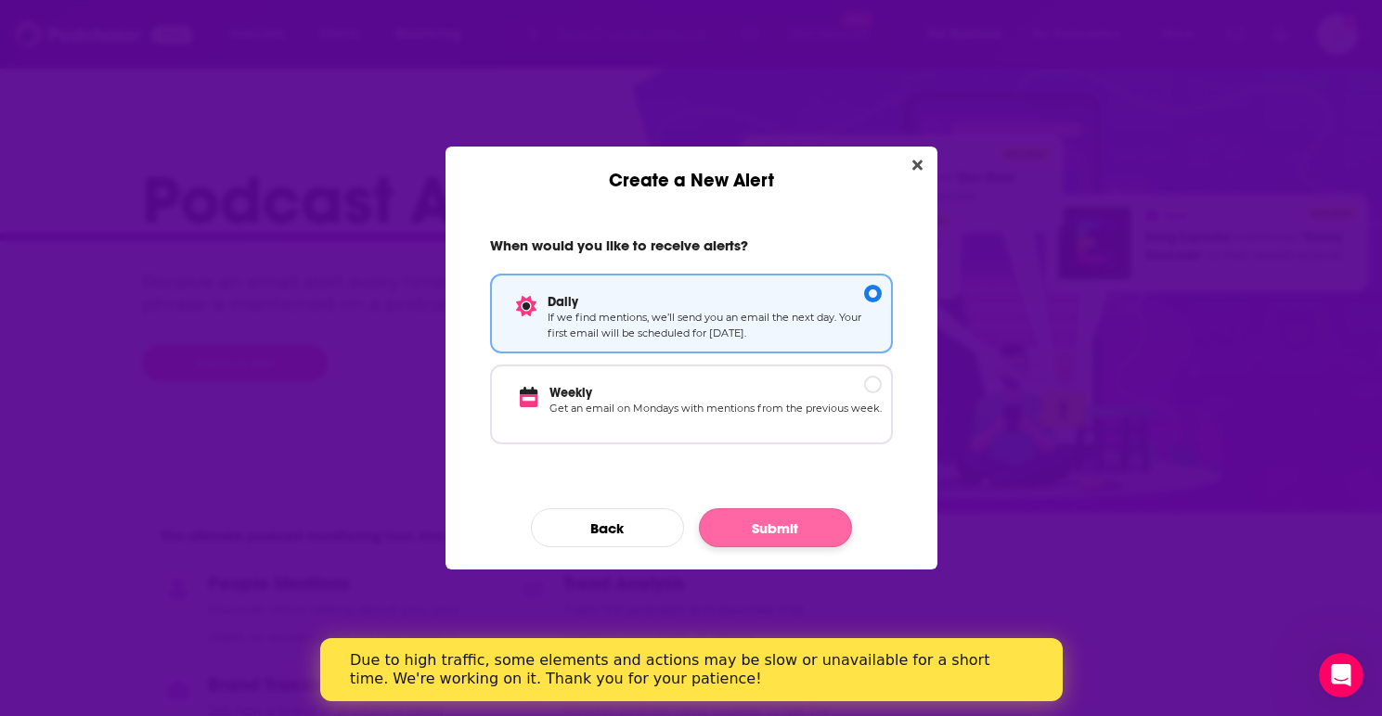  I want to click on h2: When would you like to receive alerts?, so click(691, 250).